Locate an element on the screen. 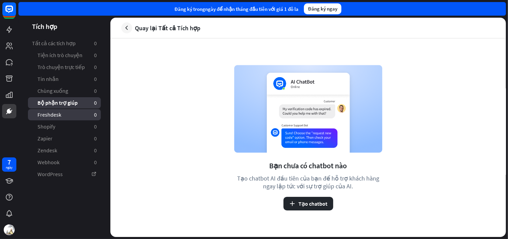  font: Zendesk is located at coordinates (47, 150).